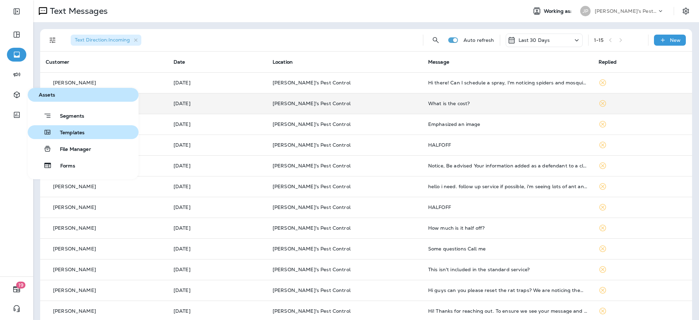  I want to click on div: Hi! Thanks for reaching out. To ensure we see your message and can respond promptly, please email..., so click(508, 311).